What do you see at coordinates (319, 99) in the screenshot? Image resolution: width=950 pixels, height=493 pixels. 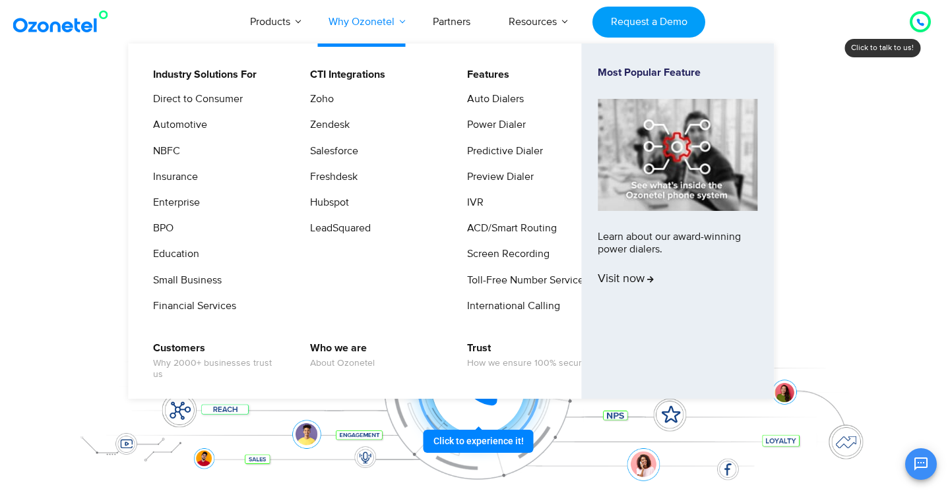 I see `a: Zoho` at bounding box center [319, 99].